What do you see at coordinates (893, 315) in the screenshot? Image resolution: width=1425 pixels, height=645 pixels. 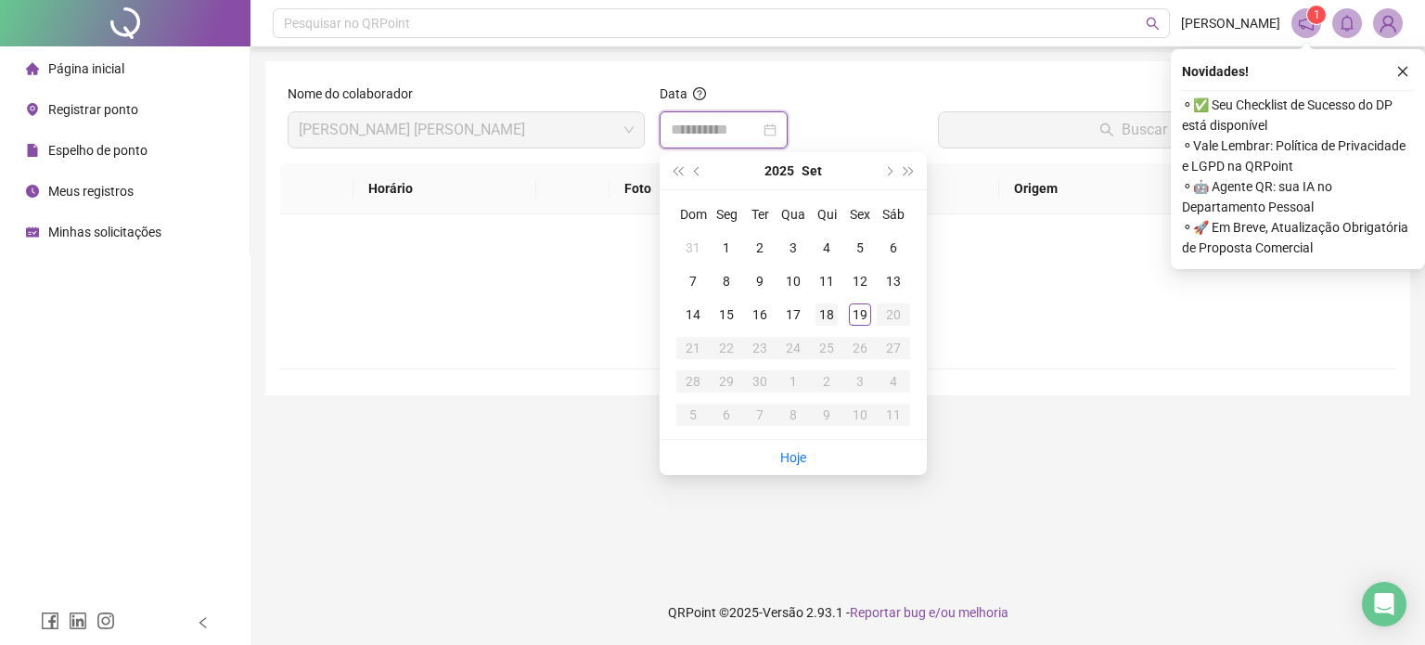 I see `div: 20` at bounding box center [893, 315].